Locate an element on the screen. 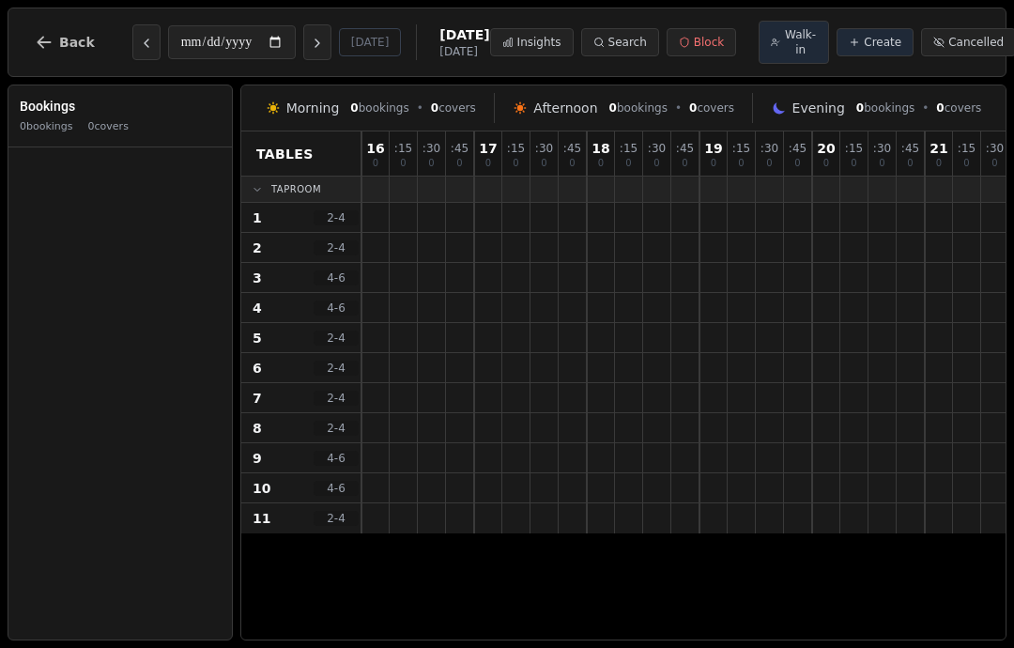 The height and width of the screenshot is (648, 1014). span: 9 is located at coordinates (257, 458).